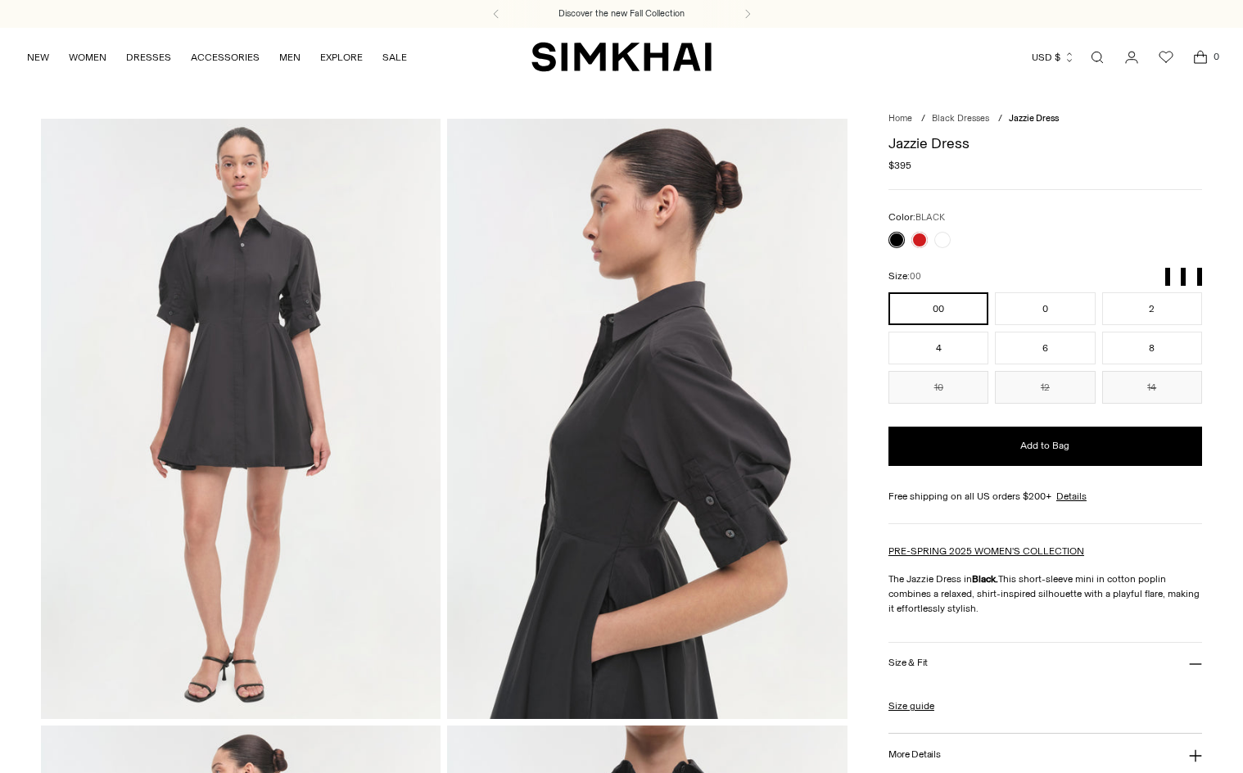  I want to click on a: Black Dresses, so click(960, 118).